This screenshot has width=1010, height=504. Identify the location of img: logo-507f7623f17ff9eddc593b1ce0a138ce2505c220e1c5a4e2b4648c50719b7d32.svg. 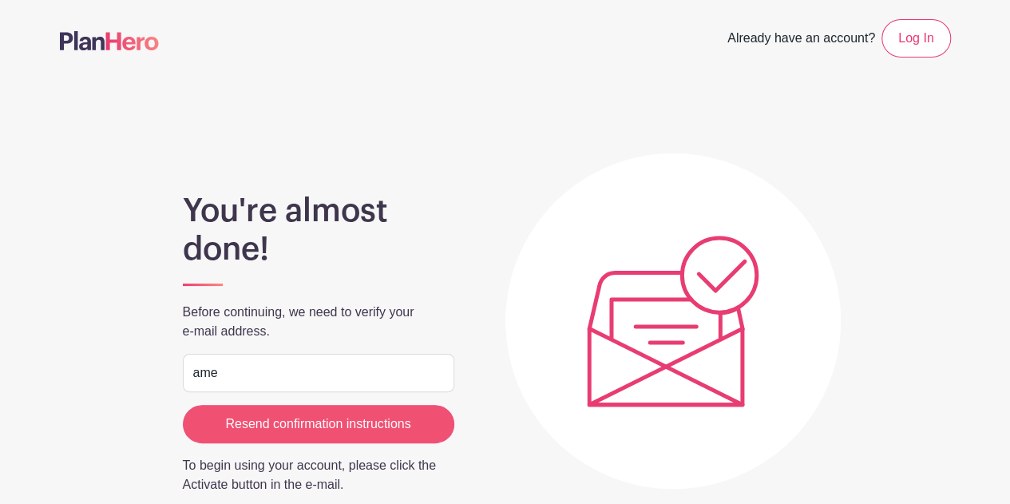
(109, 41).